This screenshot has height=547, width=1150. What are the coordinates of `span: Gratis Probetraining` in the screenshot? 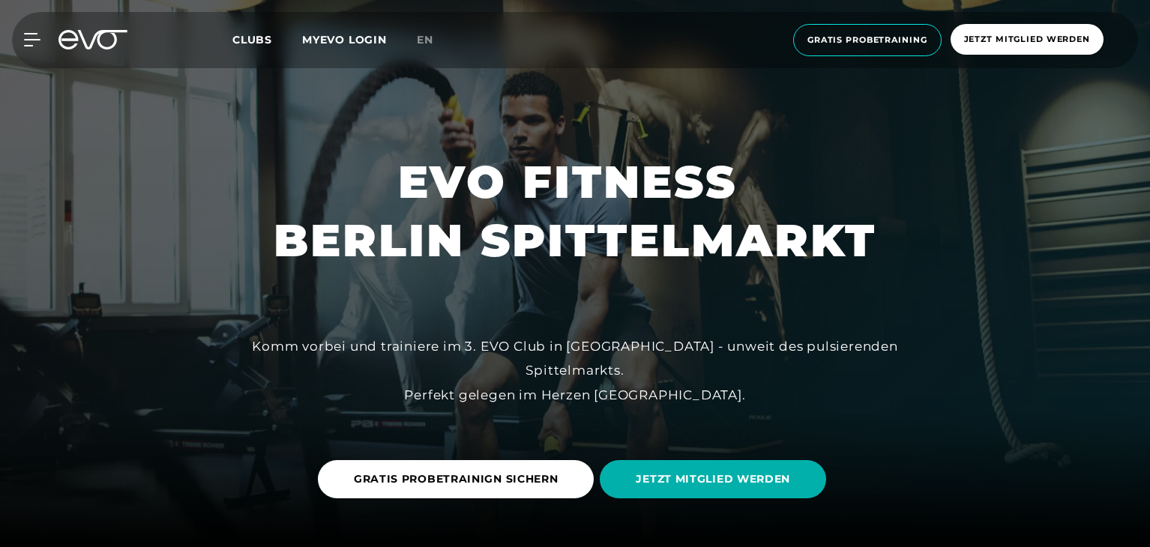 It's located at (867, 40).